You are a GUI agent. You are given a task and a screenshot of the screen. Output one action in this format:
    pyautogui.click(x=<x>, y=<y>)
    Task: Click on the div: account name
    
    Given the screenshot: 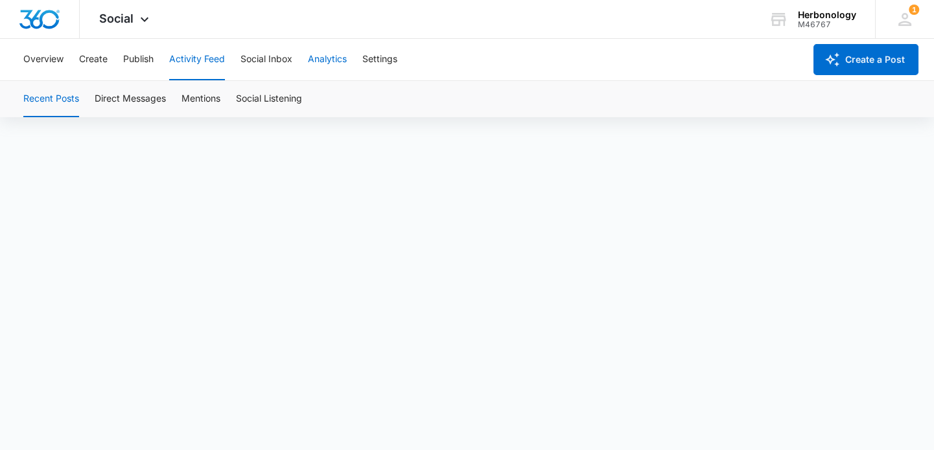 What is the action you would take?
    pyautogui.click(x=827, y=15)
    